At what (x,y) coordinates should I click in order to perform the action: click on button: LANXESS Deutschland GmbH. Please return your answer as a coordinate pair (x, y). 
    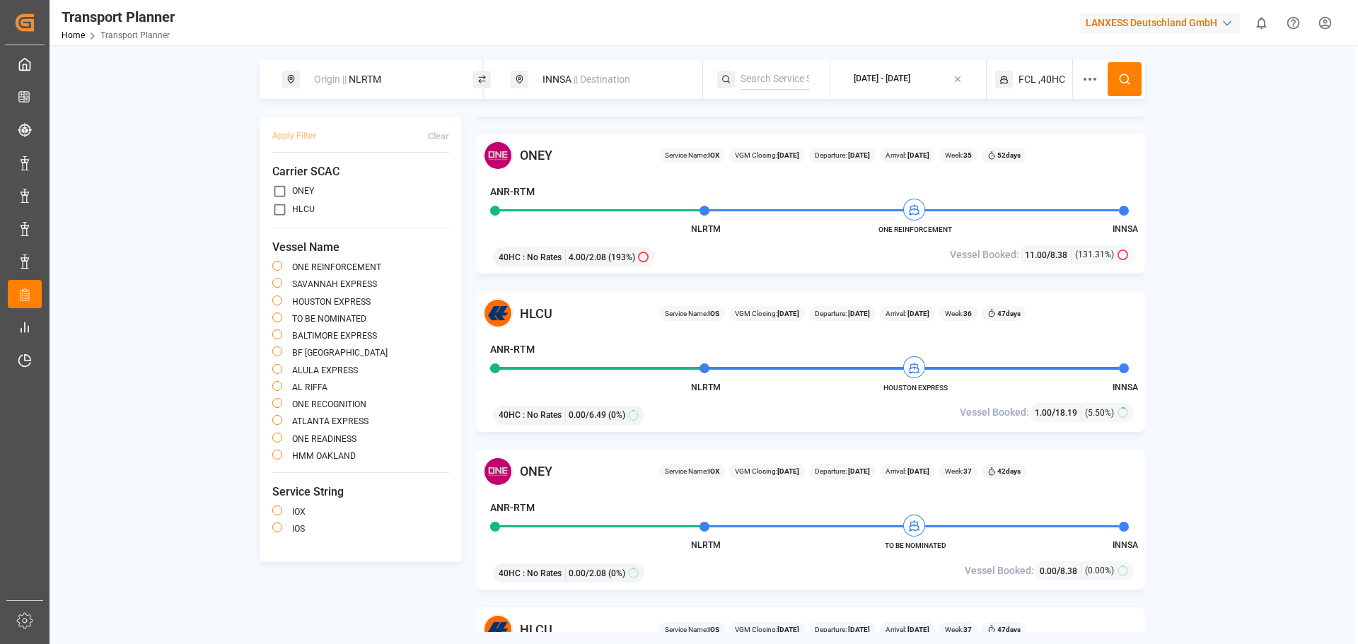
    Looking at the image, I should click on (1163, 23).